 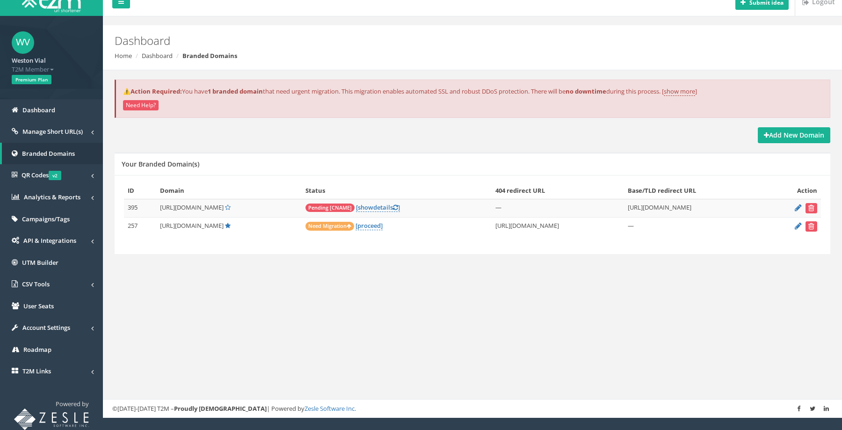 What do you see at coordinates (23, 43) in the screenshot?
I see `span: WV` at bounding box center [23, 43].